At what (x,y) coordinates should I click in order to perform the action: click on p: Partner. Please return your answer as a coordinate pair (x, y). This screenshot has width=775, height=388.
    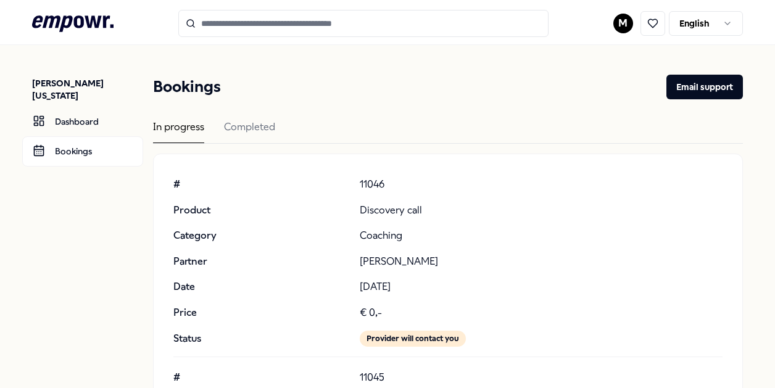
    Looking at the image, I should click on (262, 262).